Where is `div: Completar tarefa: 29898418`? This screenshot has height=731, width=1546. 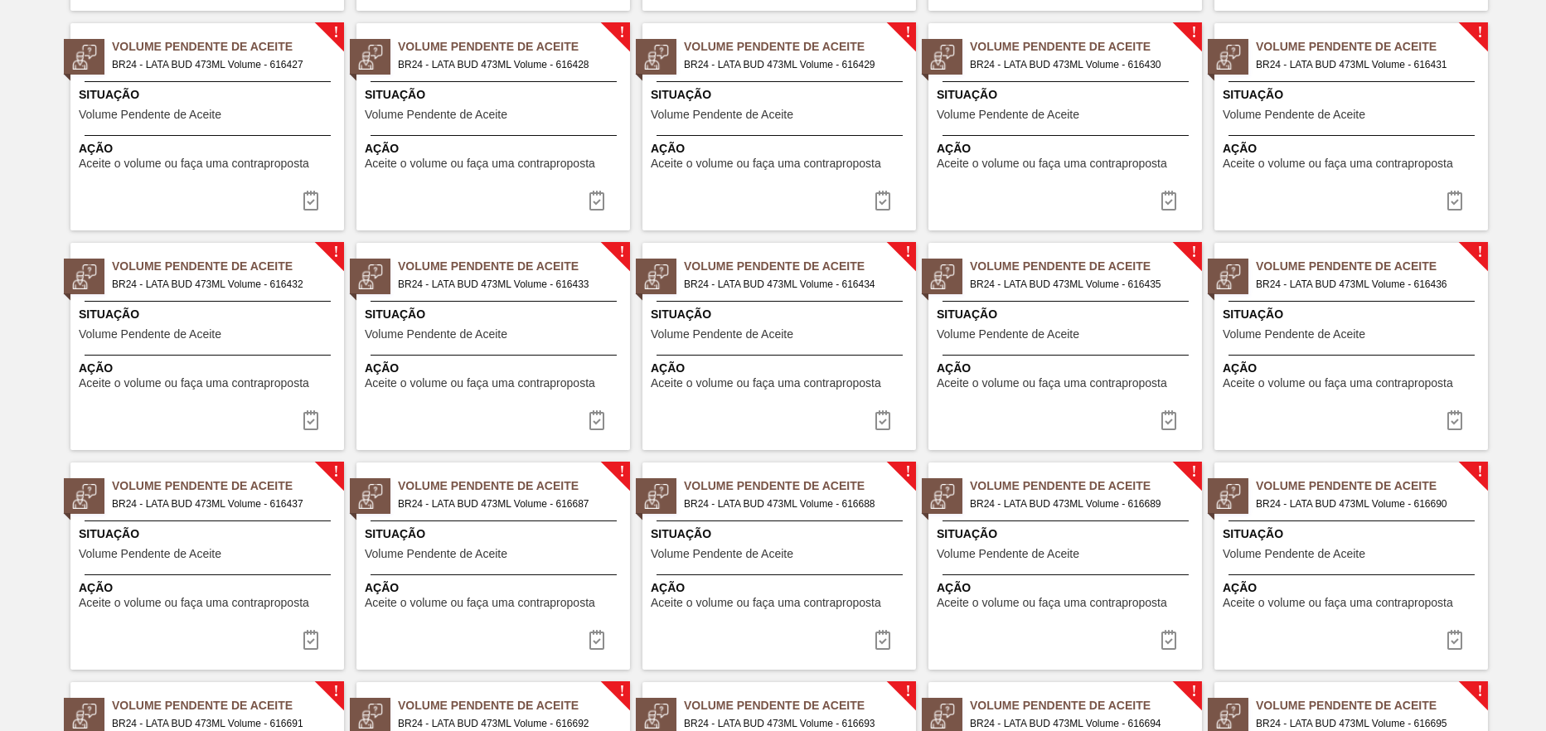 div: Completar tarefa: 29898418 is located at coordinates (311, 420).